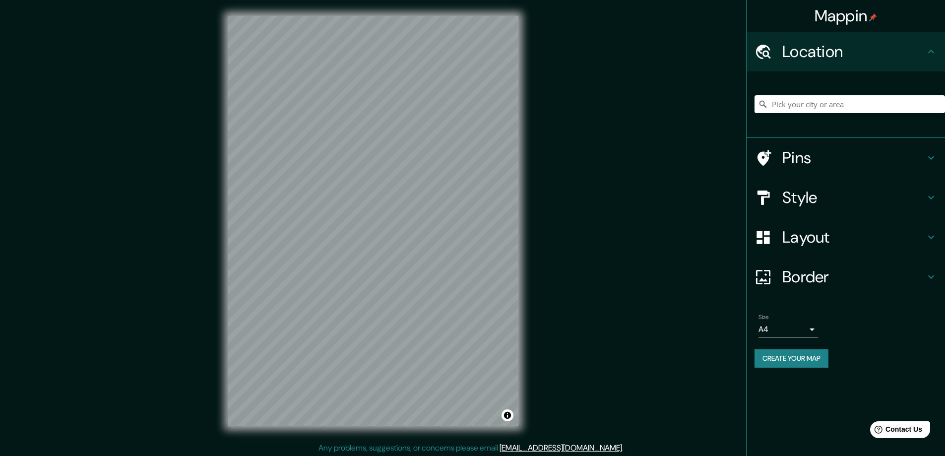 The image size is (945, 456). Describe the element at coordinates (792, 358) in the screenshot. I see `button: Create your map` at that location.